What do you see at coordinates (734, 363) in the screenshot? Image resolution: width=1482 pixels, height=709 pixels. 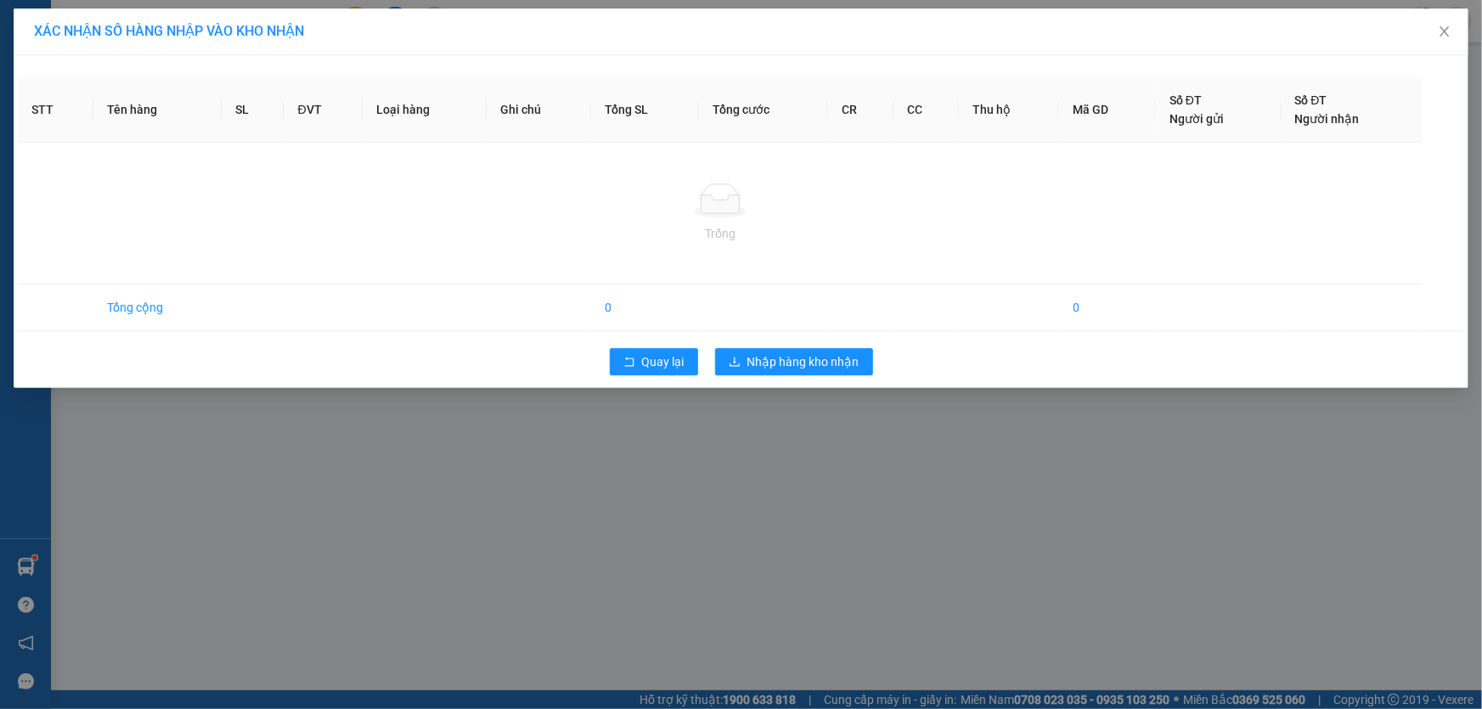 I see `span: download` at bounding box center [734, 363].